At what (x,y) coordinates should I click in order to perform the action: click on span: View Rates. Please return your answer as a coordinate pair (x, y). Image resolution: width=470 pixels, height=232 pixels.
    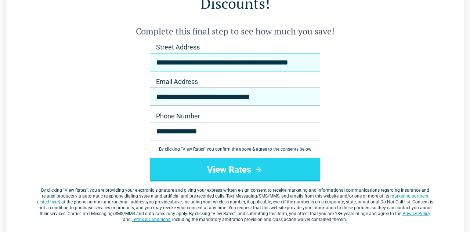
    Looking at the image, I should click on (75, 190).